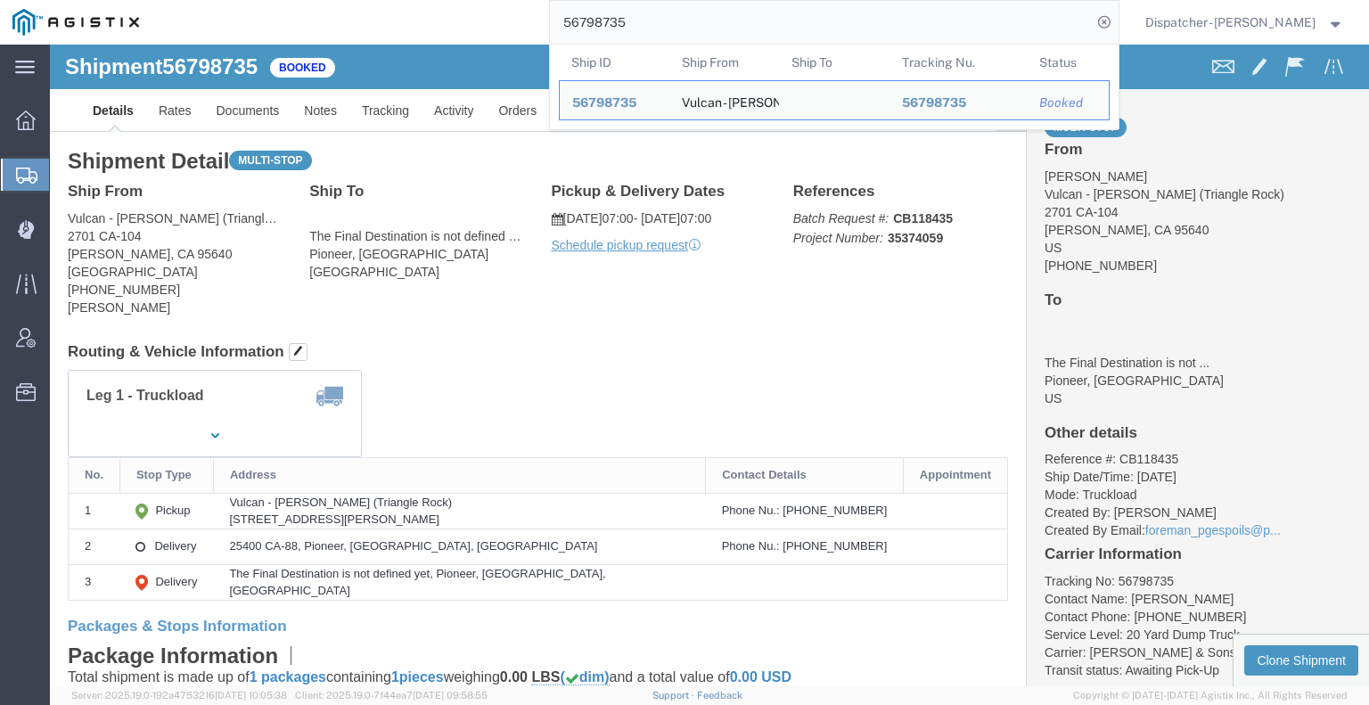  What do you see at coordinates (1067, 102) in the screenshot?
I see `div: Booked` at bounding box center [1067, 102].